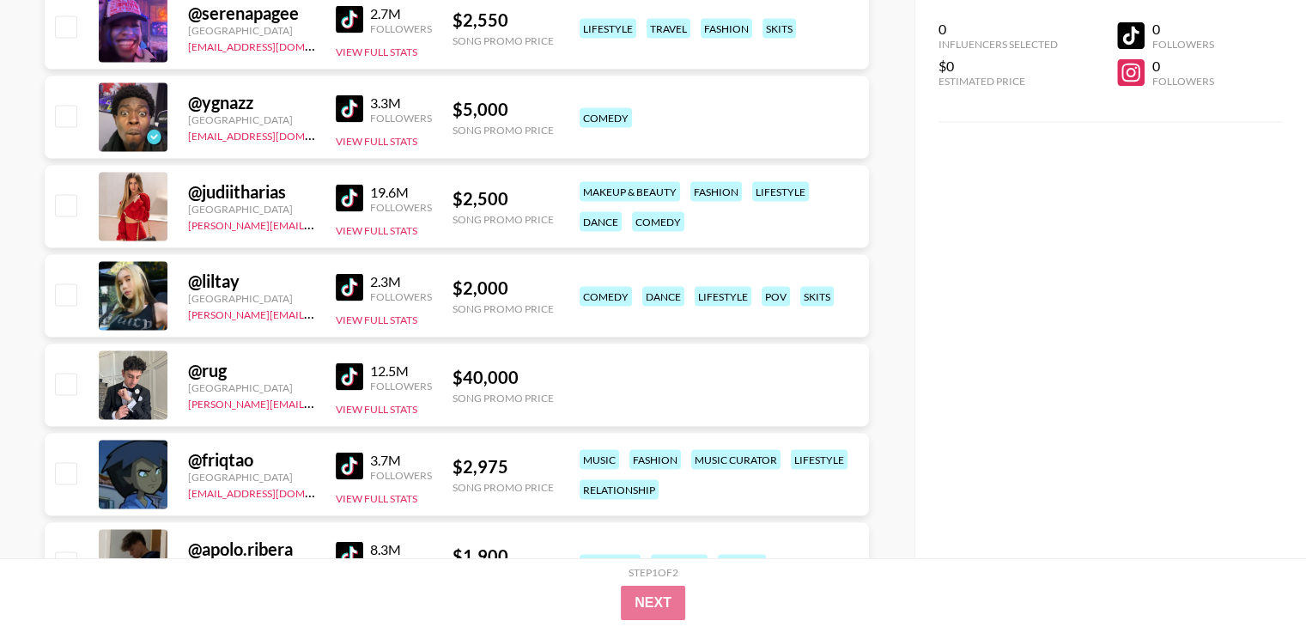 Image resolution: width=1306 pixels, height=627 pixels. What do you see at coordinates (401, 460) in the screenshot?
I see `div: 3.7M` at bounding box center [401, 460].